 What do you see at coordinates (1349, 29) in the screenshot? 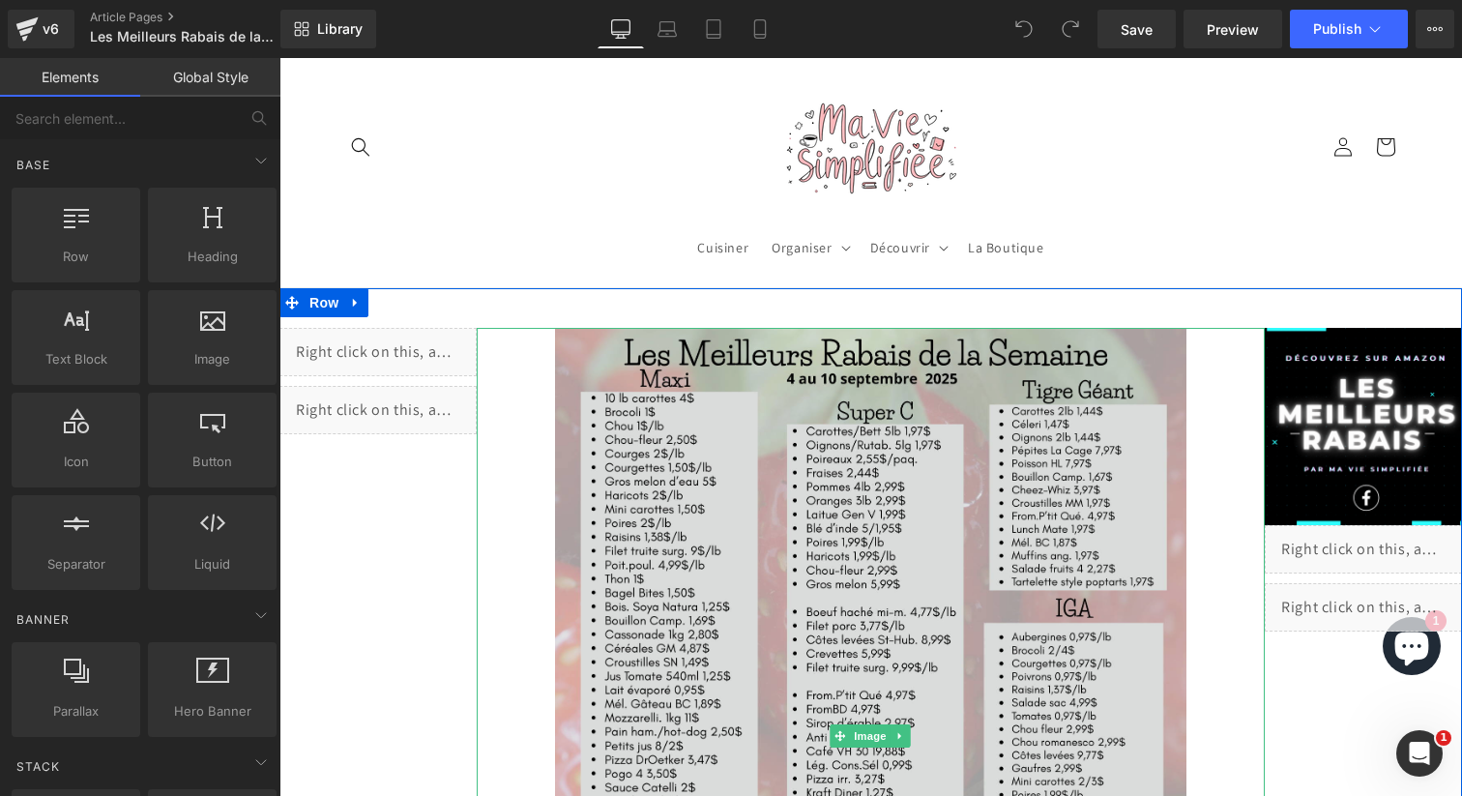
I see `button: Publish` at bounding box center [1349, 29].